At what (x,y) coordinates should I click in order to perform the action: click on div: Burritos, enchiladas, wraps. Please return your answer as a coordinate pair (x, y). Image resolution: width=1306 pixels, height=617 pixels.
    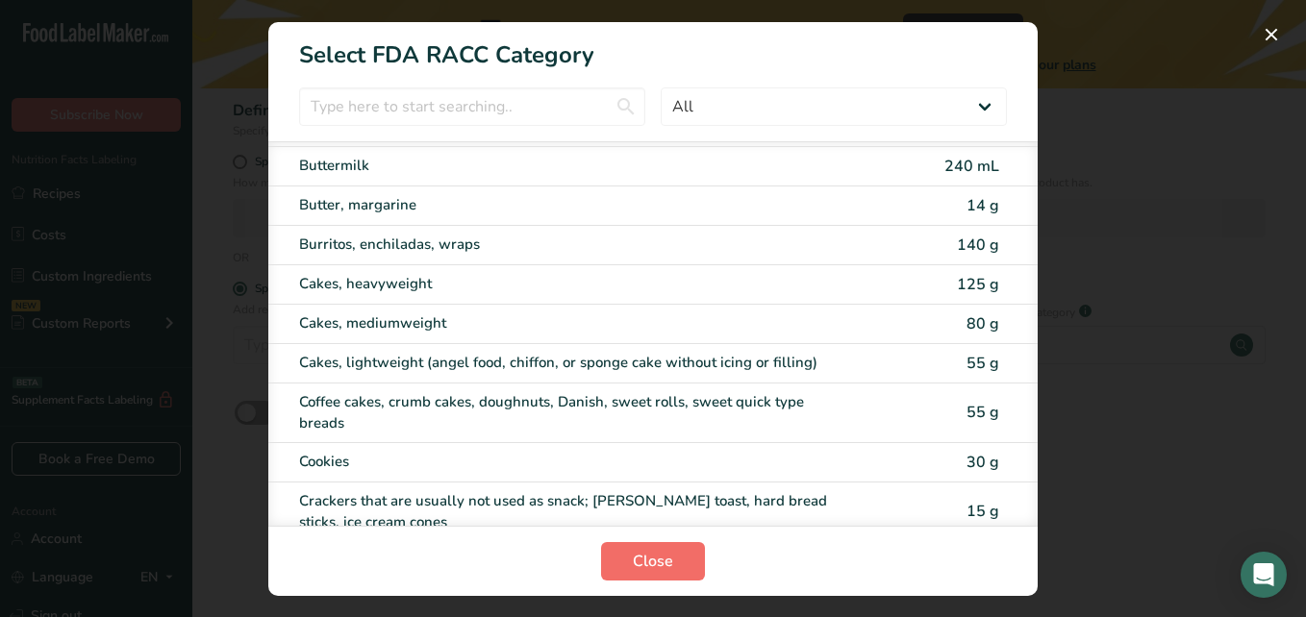
    Looking at the image, I should click on (572, 244).